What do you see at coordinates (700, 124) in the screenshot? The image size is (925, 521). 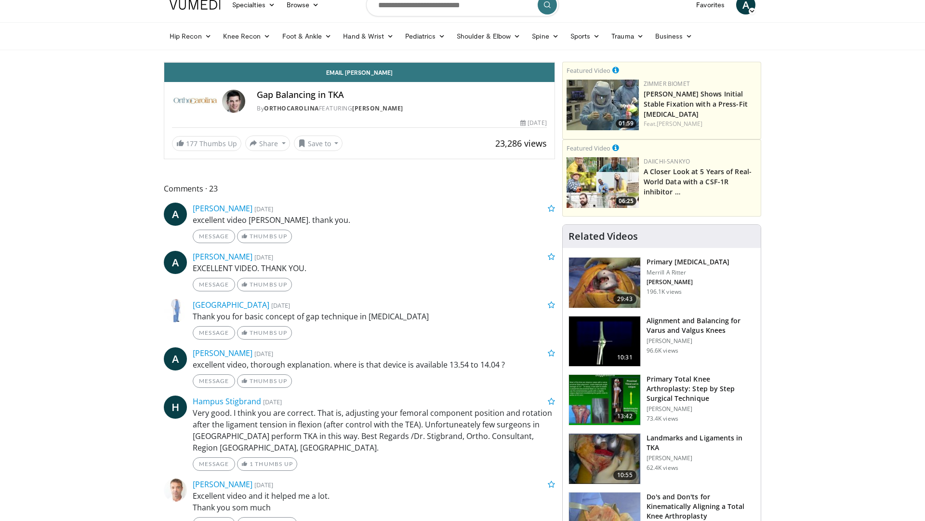 I see `div: Feat.` at bounding box center [700, 124].